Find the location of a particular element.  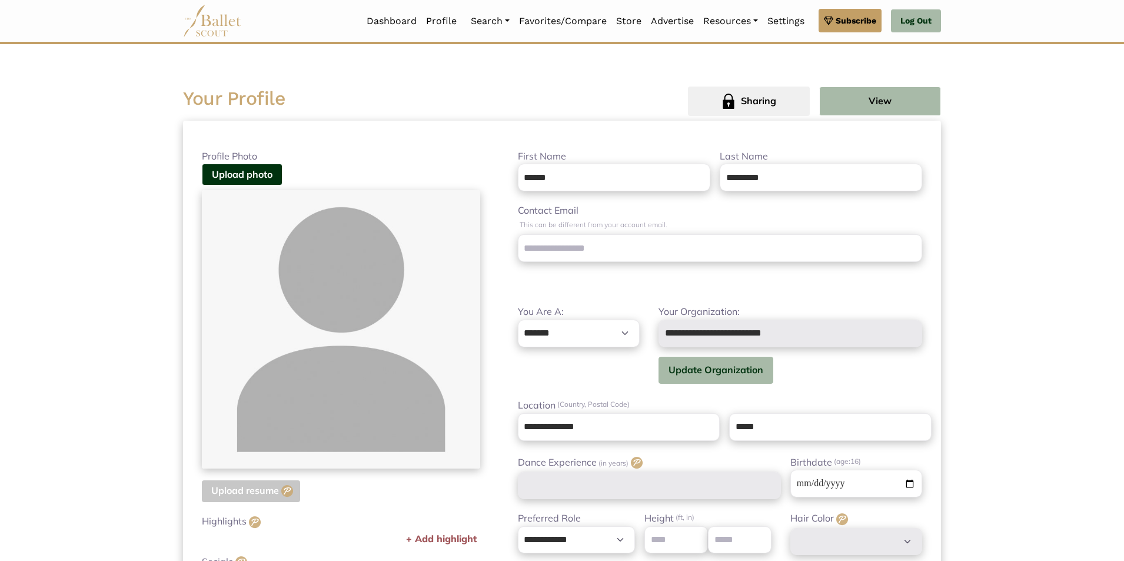

span: (ft, in) is located at coordinates (684, 519).